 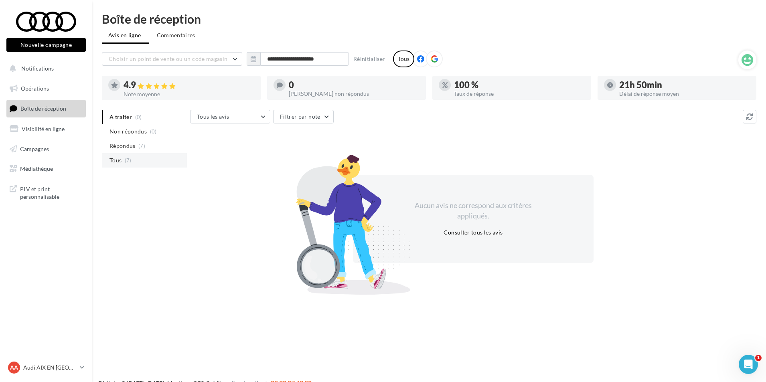 I want to click on span: (0), so click(x=153, y=132).